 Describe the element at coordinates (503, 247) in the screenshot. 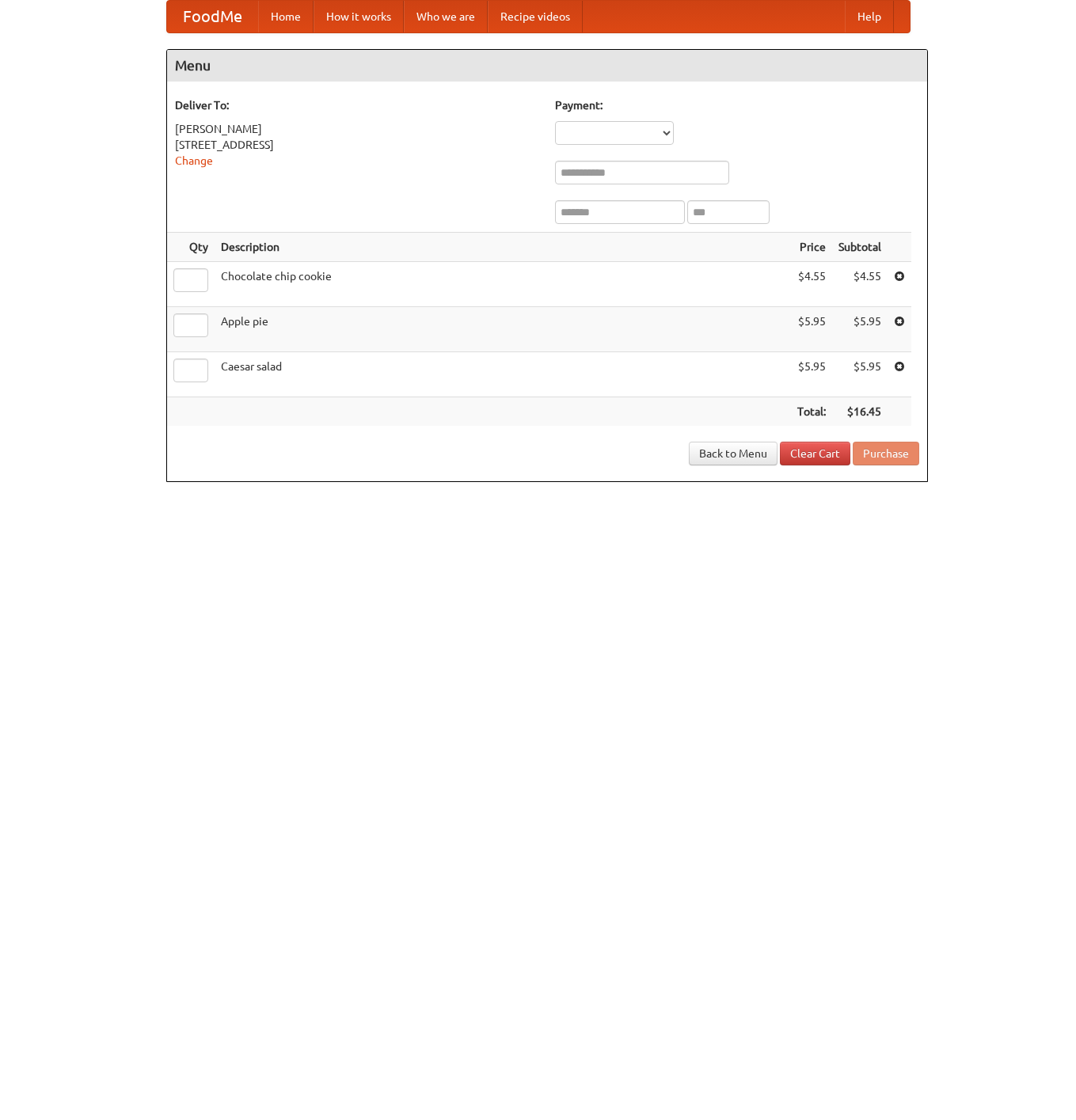

I see `th: Description` at that location.